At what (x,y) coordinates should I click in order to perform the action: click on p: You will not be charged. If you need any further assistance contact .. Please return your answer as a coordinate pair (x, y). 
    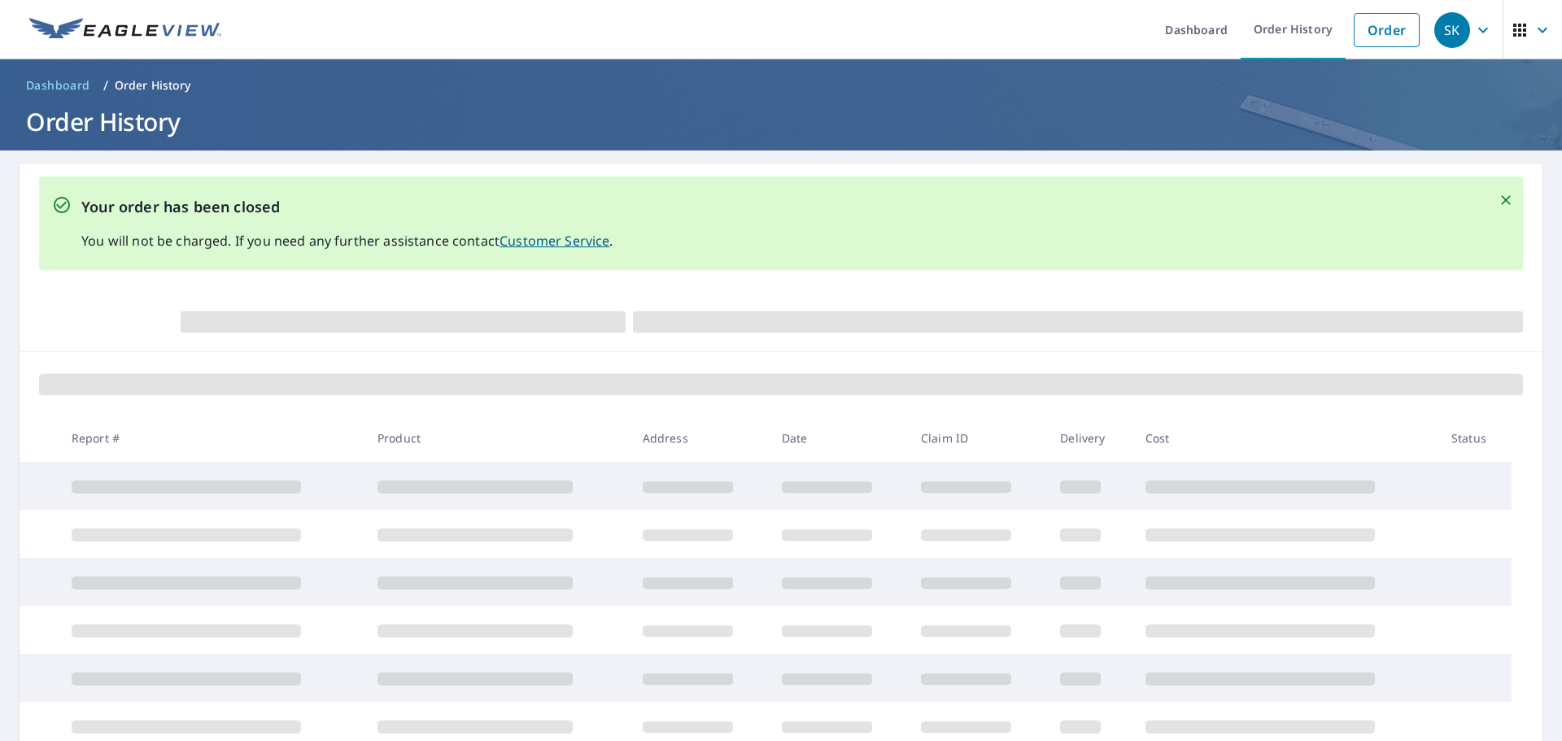
    Looking at the image, I should click on (347, 241).